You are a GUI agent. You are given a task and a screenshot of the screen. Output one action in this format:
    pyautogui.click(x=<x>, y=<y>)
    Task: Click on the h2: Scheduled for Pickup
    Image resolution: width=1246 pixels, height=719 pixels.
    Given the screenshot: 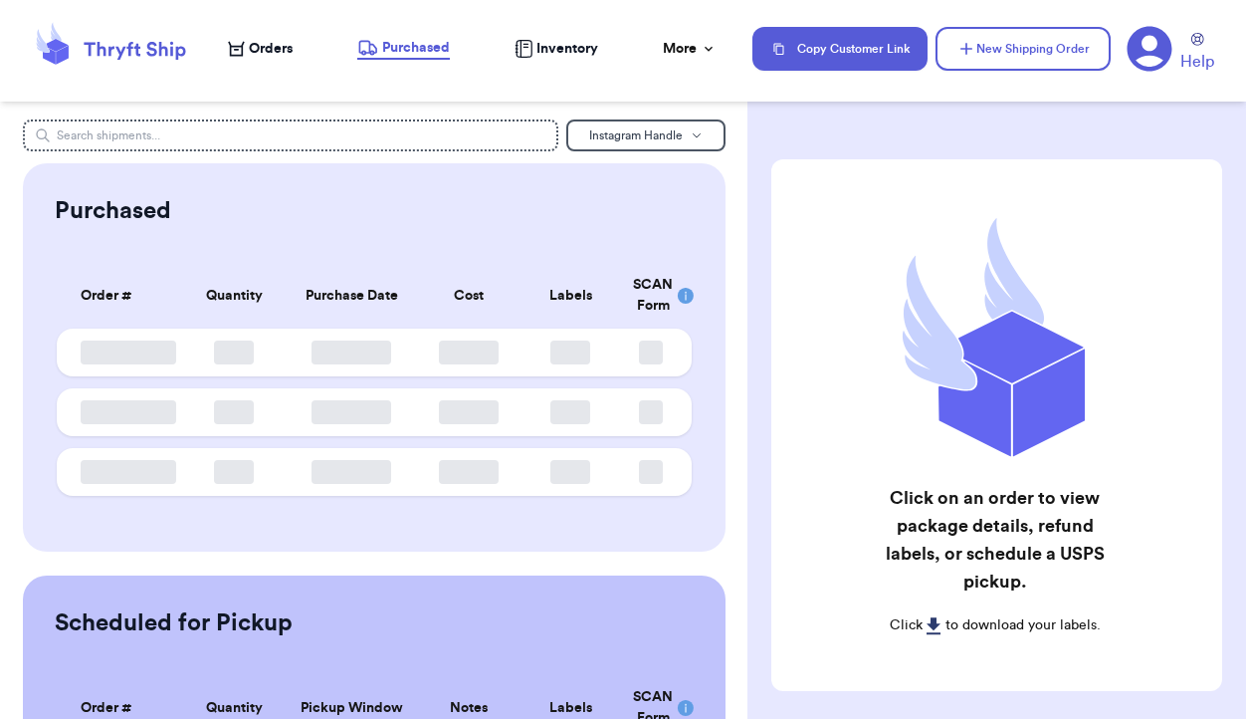 What is the action you would take?
    pyautogui.click(x=173, y=623)
    